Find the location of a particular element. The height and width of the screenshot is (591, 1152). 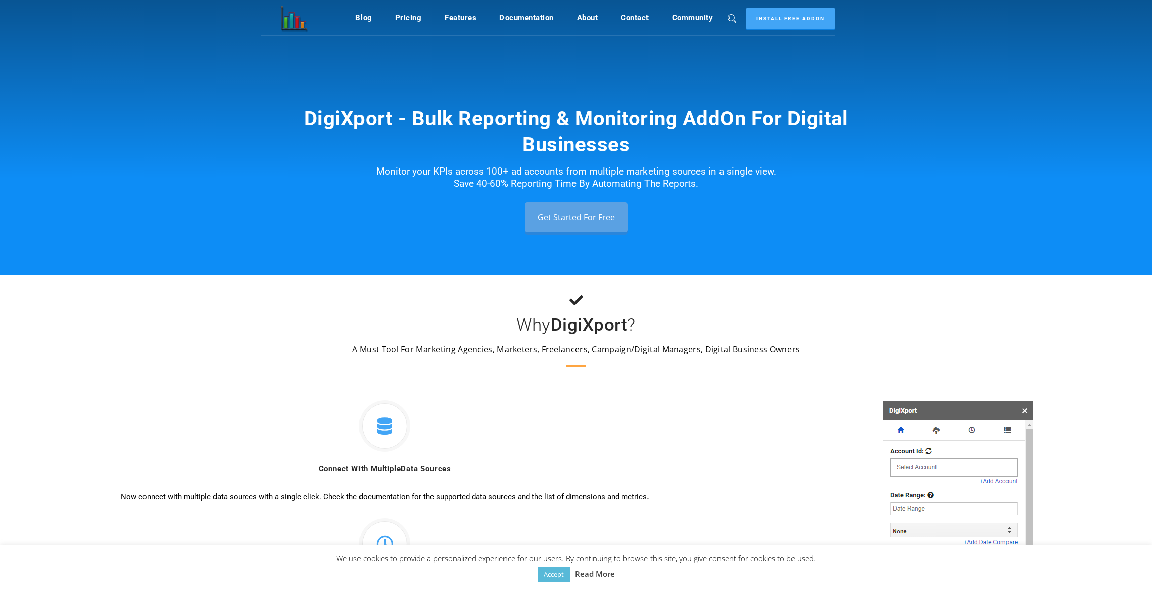

h1: DigiXport - Bulk Reporting & Monitoring AddOn For Digital Businesses is located at coordinates (576, 132).